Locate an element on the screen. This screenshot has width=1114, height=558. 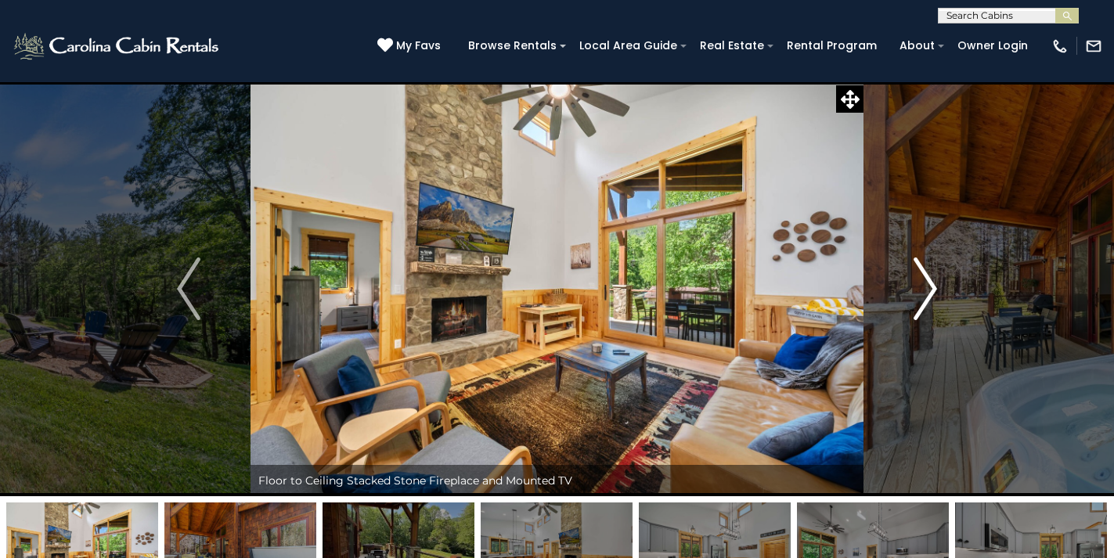
button: Previous is located at coordinates (189, 289).